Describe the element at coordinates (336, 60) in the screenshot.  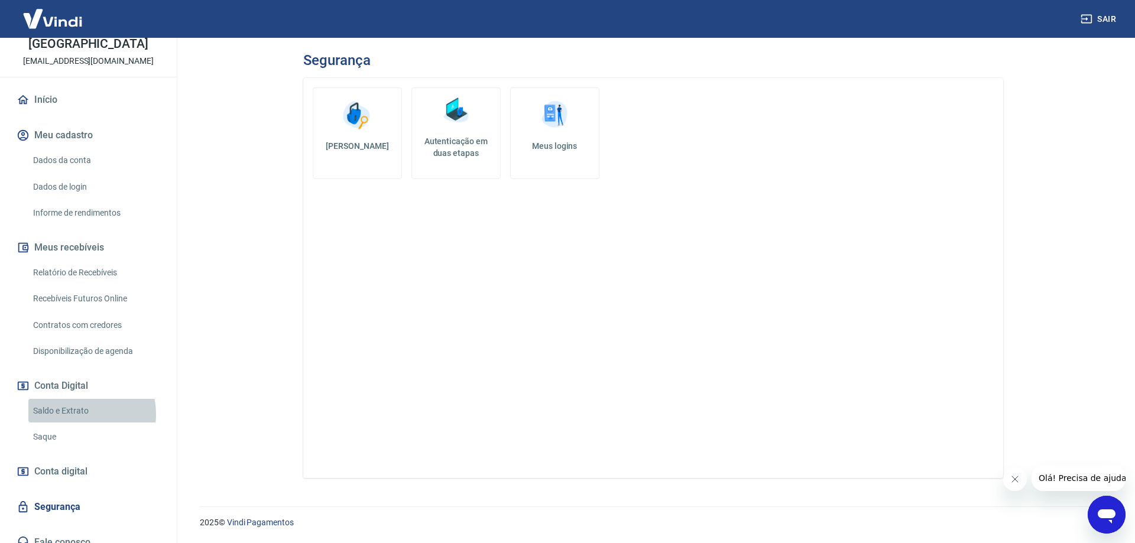
I see `h3: Segurança` at that location.